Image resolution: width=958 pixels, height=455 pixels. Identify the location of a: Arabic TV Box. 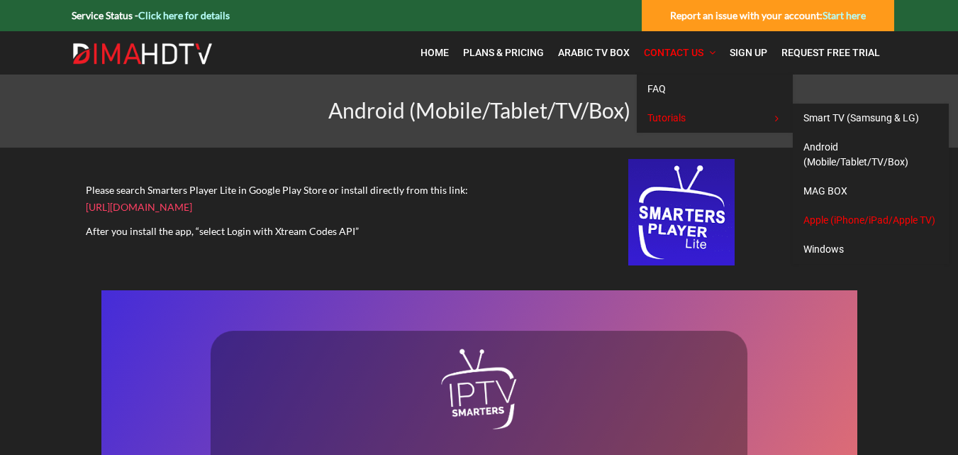
(594, 52).